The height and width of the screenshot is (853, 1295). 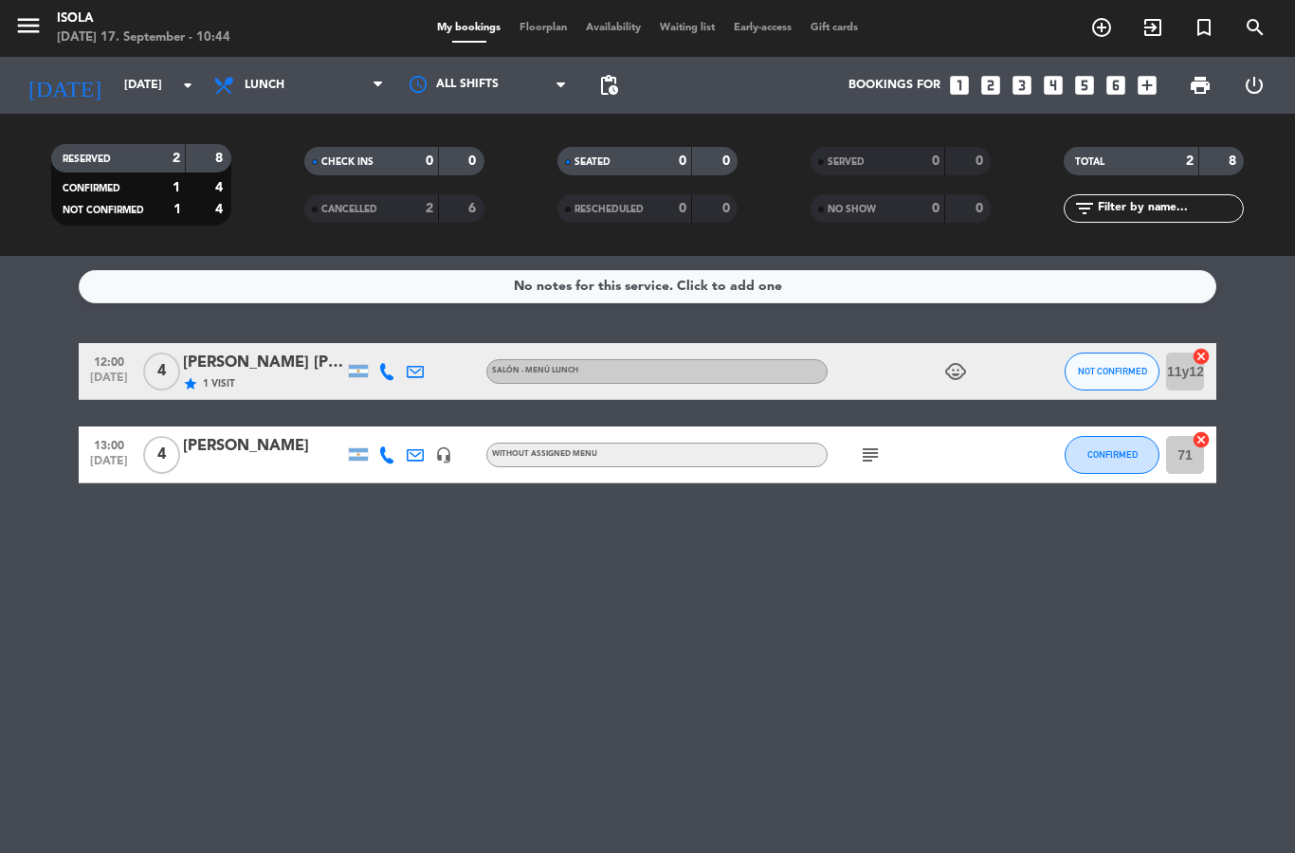 I want to click on div: Isola, so click(x=143, y=19).